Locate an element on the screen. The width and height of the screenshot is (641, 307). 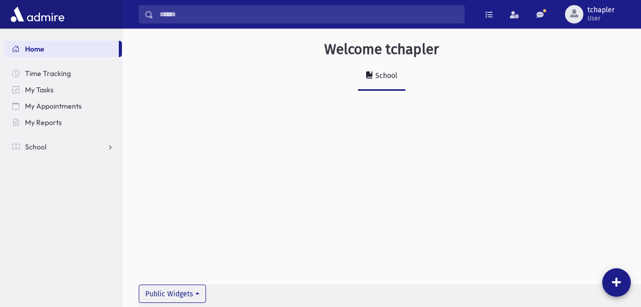
span: School is located at coordinates (36, 147).